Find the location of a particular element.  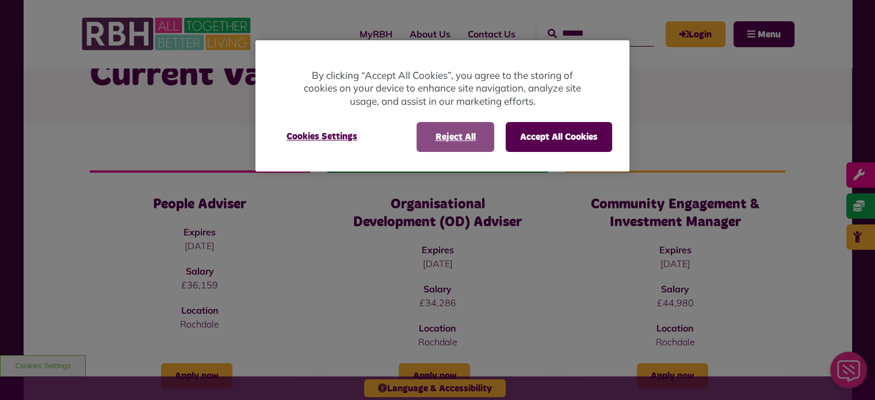

div: Close Web Assistant is located at coordinates (25, 22).